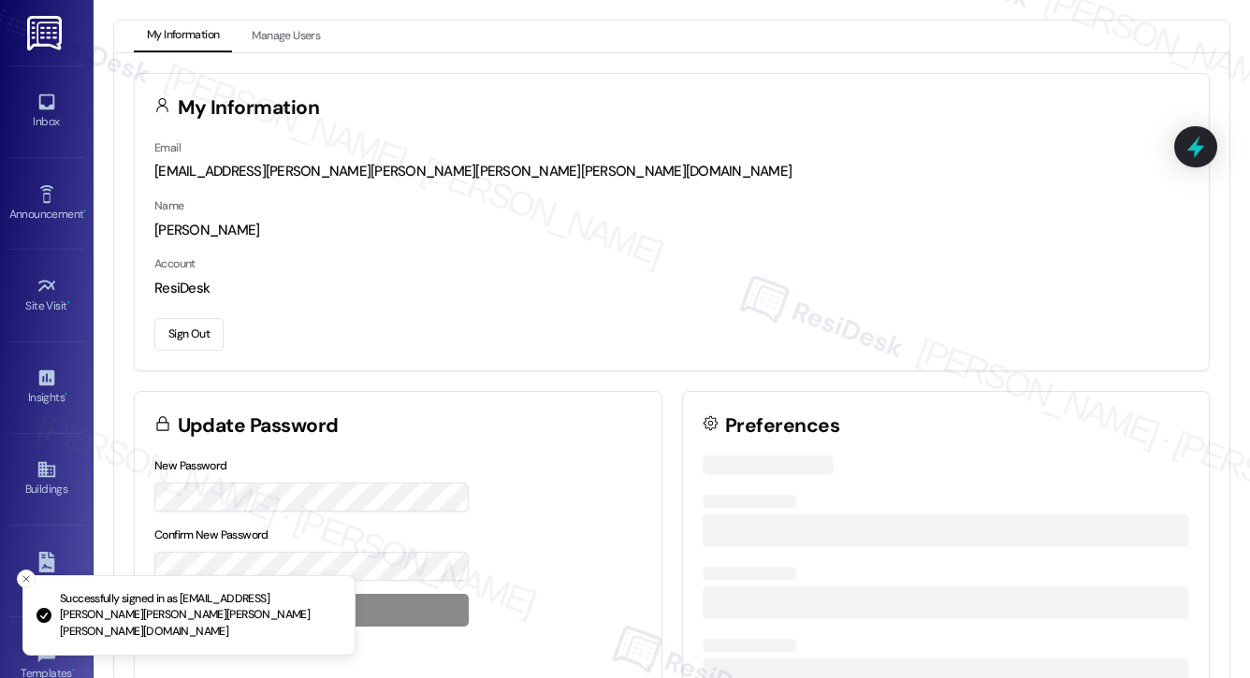 The image size is (1250, 678). I want to click on label: New Password, so click(191, 466).